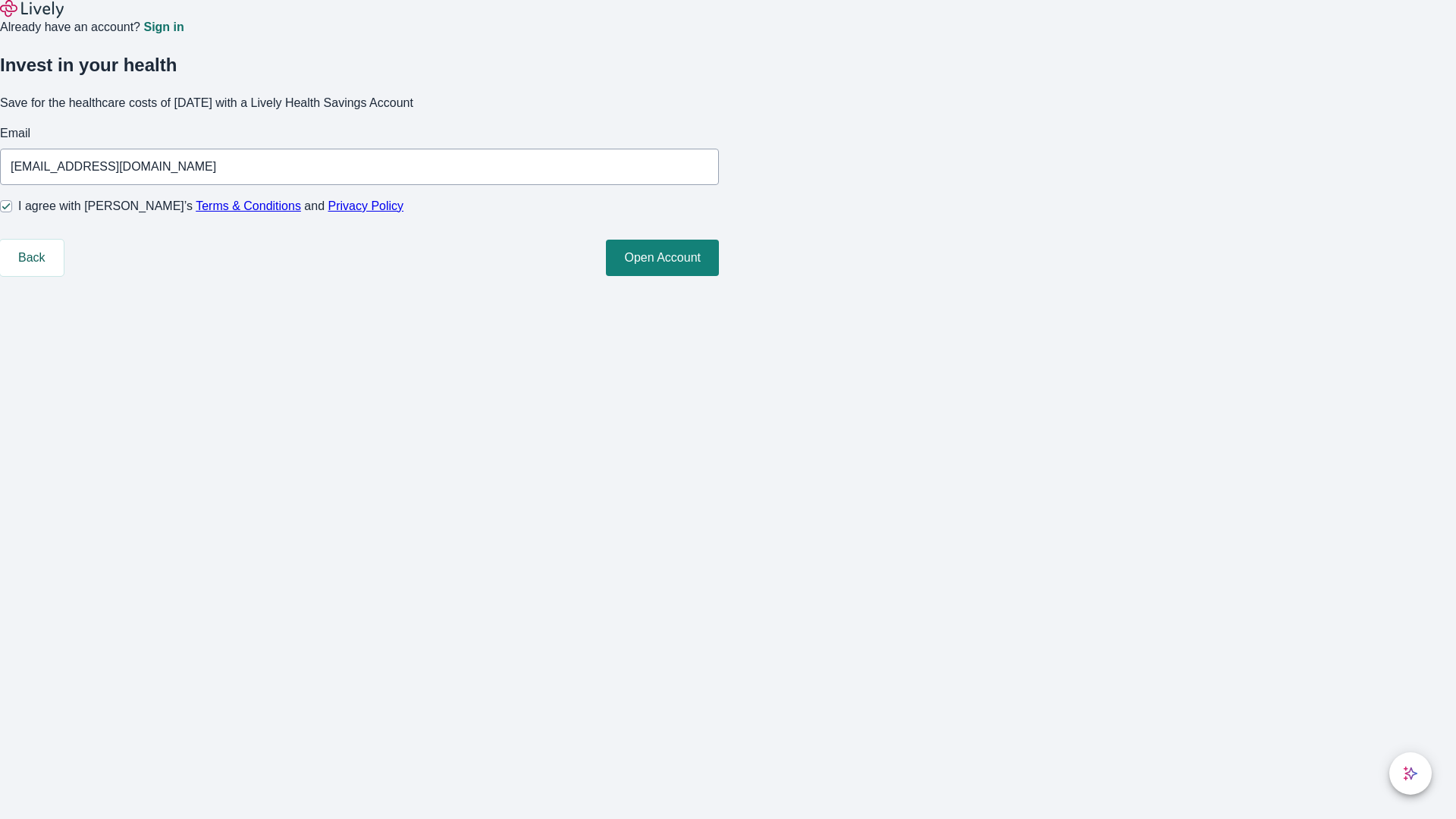  Describe the element at coordinates (1411, 774) in the screenshot. I see `button: chat` at that location.